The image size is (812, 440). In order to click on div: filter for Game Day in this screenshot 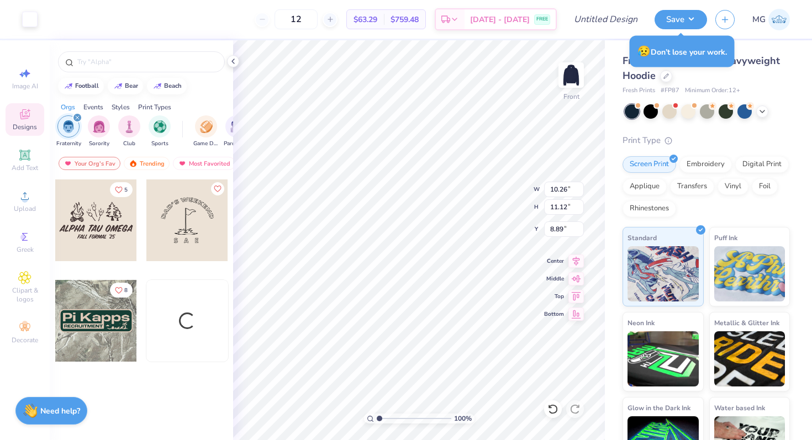, I will do `click(206, 131)`.